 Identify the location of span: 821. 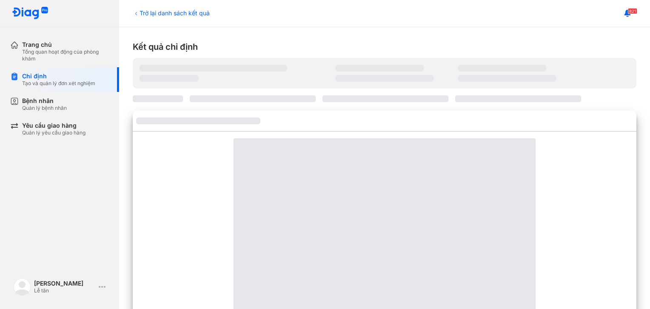
(633, 11).